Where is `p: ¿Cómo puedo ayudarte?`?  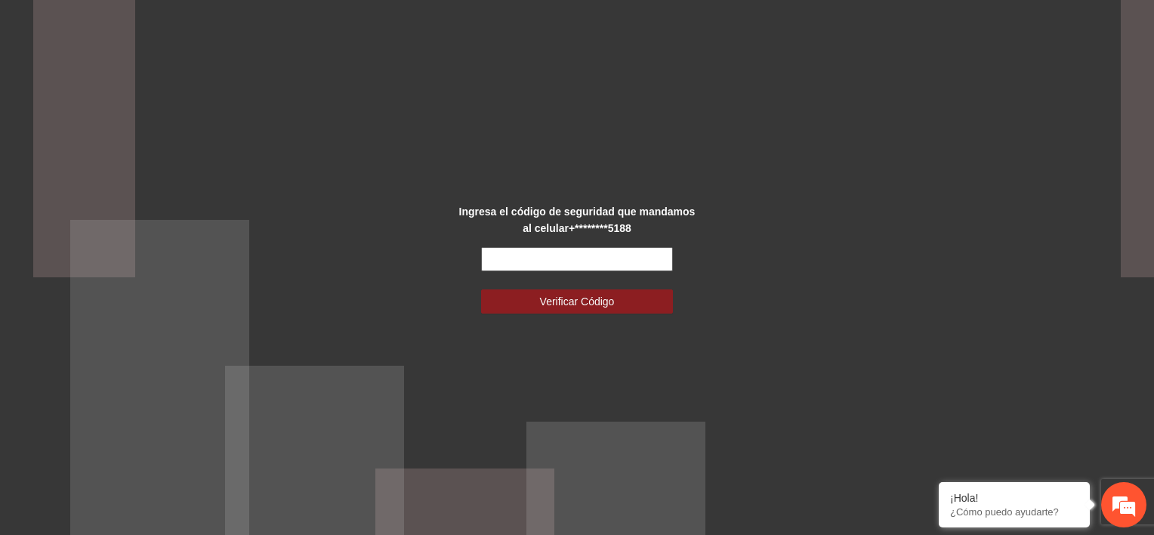
p: ¿Cómo puedo ayudarte? is located at coordinates (1014, 511).